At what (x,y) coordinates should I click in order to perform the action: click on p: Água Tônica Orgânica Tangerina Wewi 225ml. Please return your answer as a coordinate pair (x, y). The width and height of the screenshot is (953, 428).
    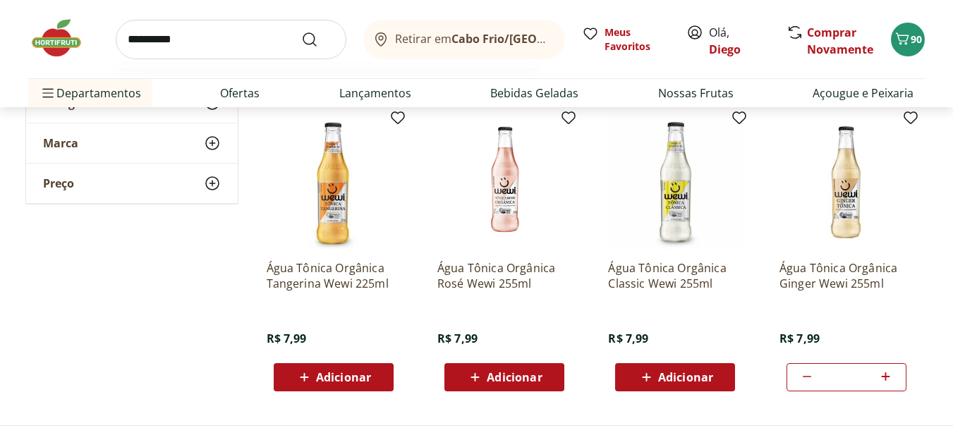
    Looking at the image, I should click on (334, 276).